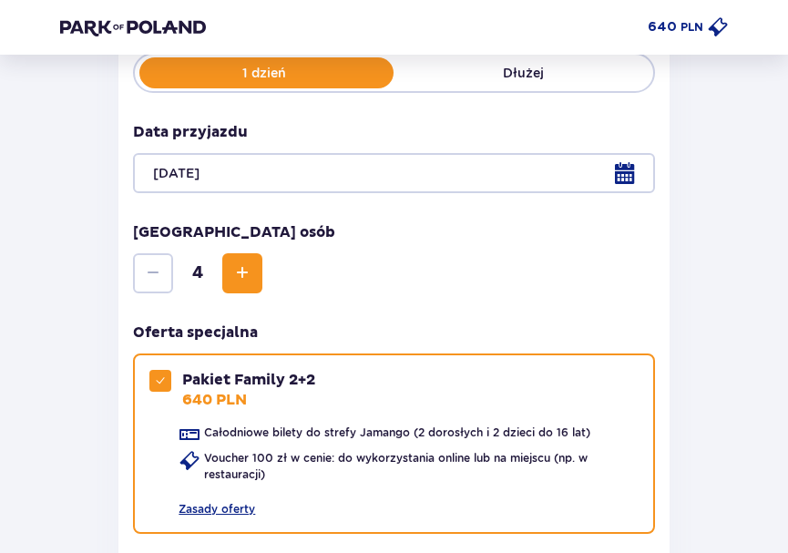  What do you see at coordinates (264, 73) in the screenshot?
I see `p: 1 dzień` at bounding box center [264, 73].